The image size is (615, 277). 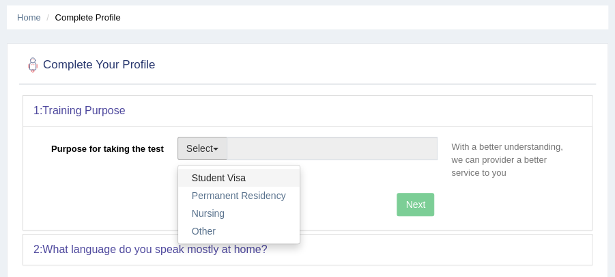 What do you see at coordinates (102, 145) in the screenshot?
I see `label: Purpose for taking the test` at bounding box center [102, 145].